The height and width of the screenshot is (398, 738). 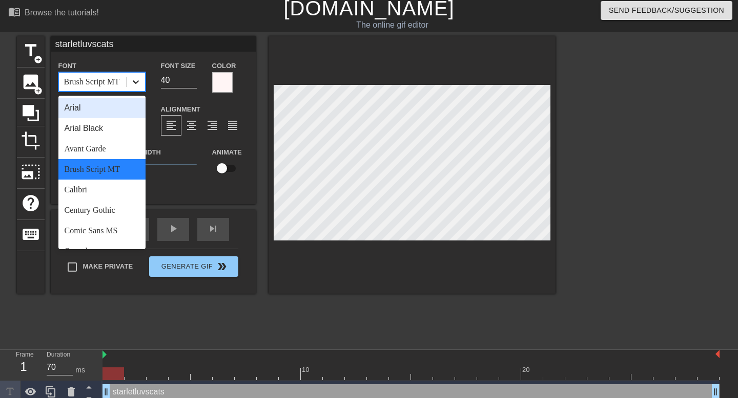 I want to click on span: help, so click(x=31, y=203).